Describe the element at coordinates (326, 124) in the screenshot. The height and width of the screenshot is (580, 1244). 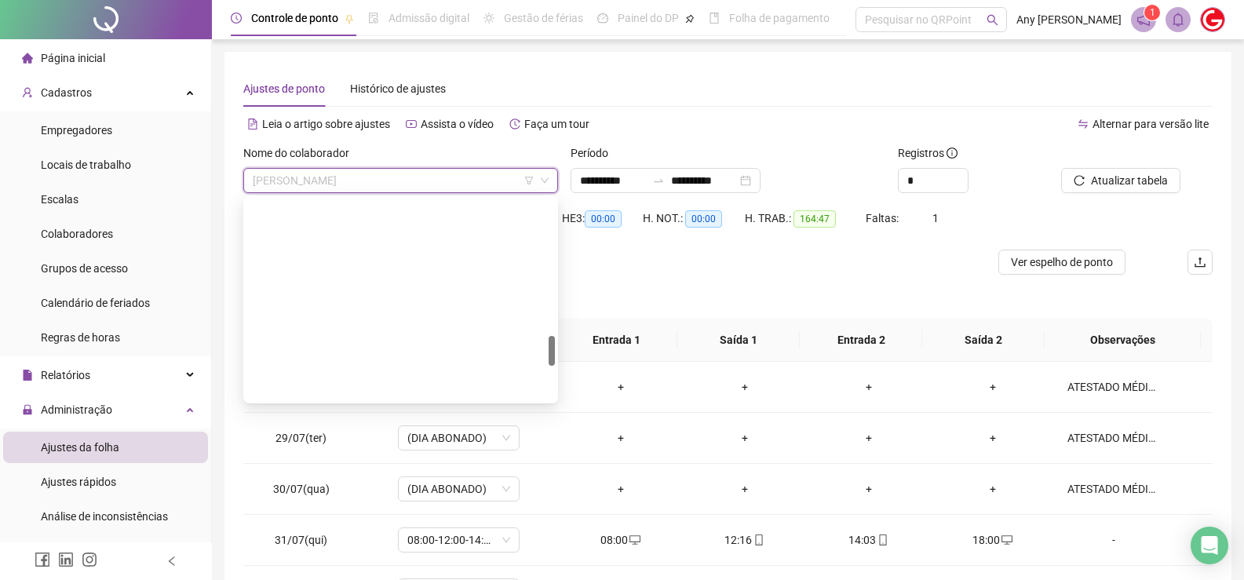
I see `span: Leia o artigo sobre ajustes` at that location.